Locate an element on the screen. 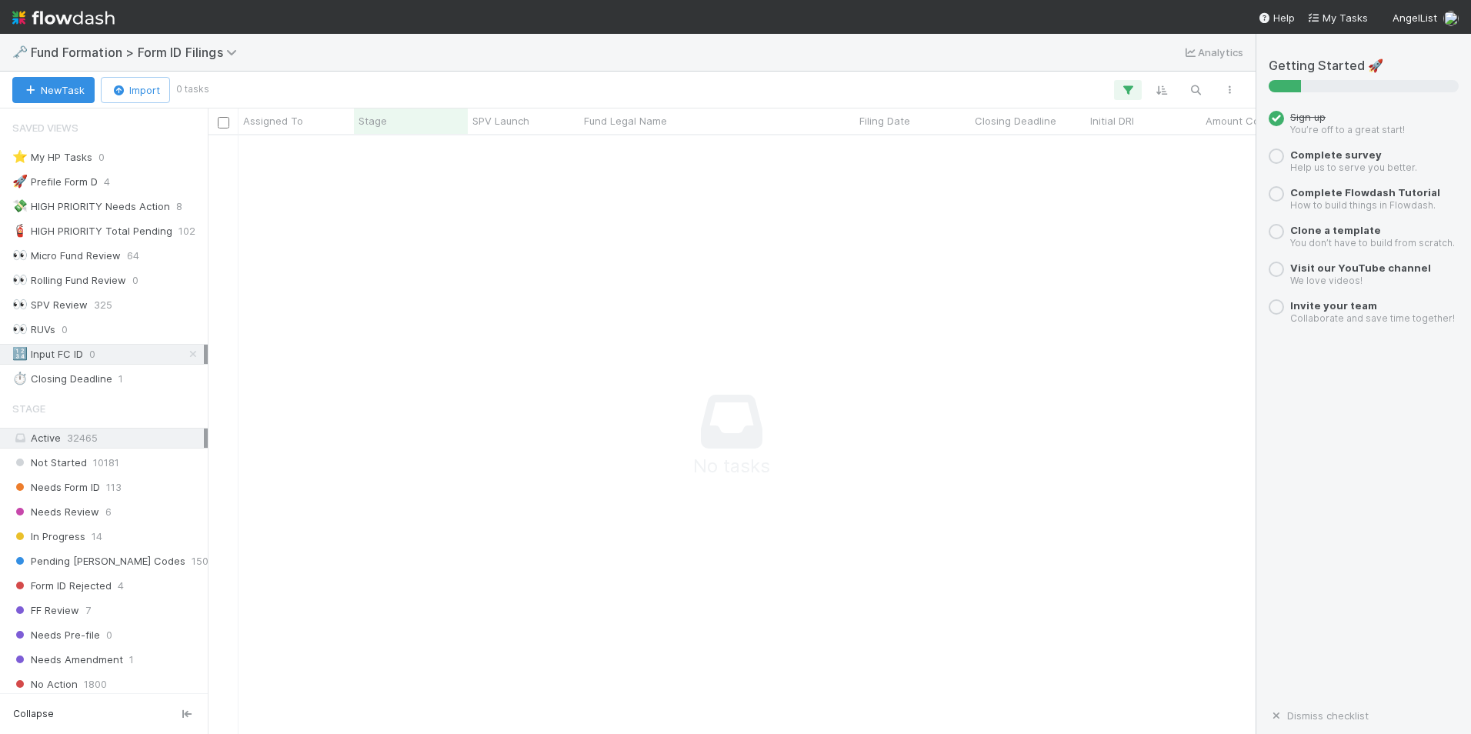 Image resolution: width=1471 pixels, height=734 pixels. span: Collapse is located at coordinates (33, 714).